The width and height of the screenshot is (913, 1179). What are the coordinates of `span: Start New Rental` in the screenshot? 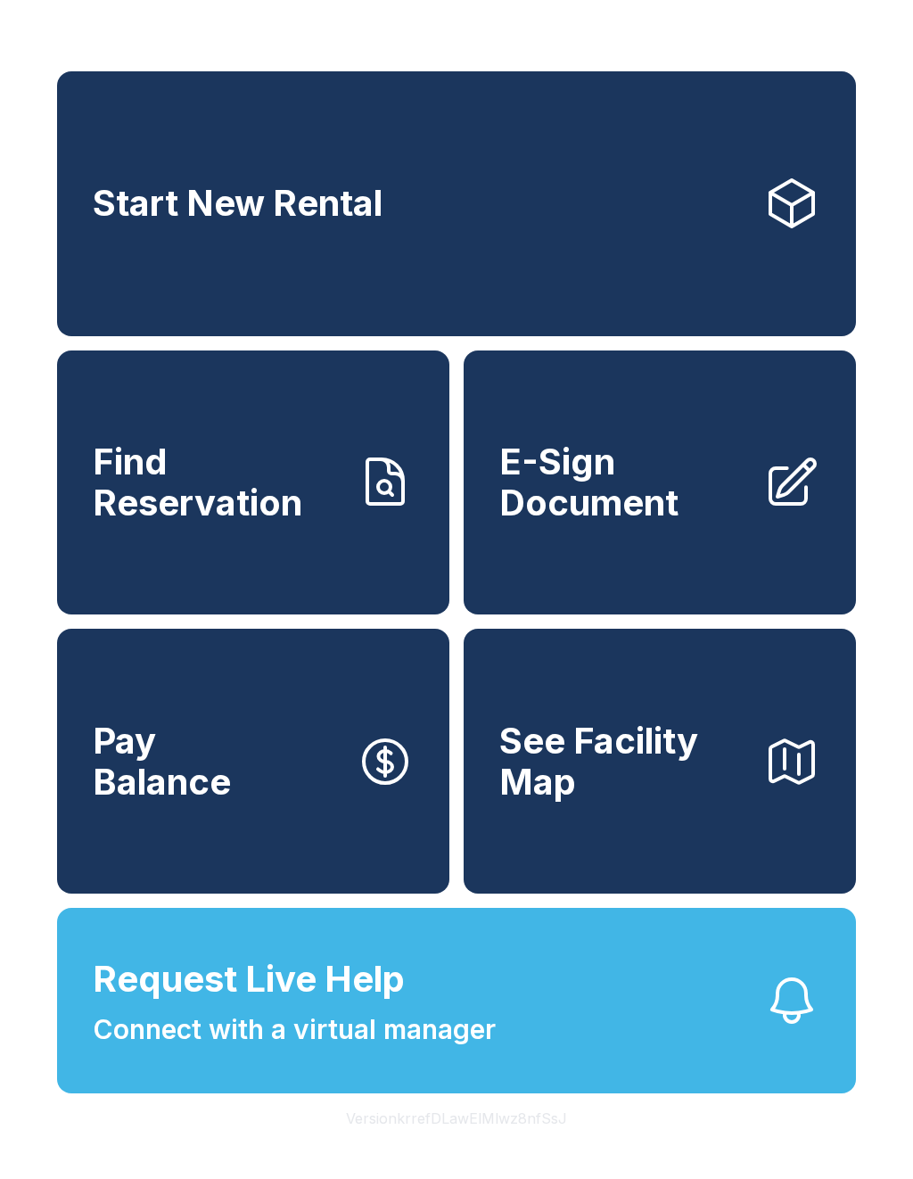 It's located at (237, 203).